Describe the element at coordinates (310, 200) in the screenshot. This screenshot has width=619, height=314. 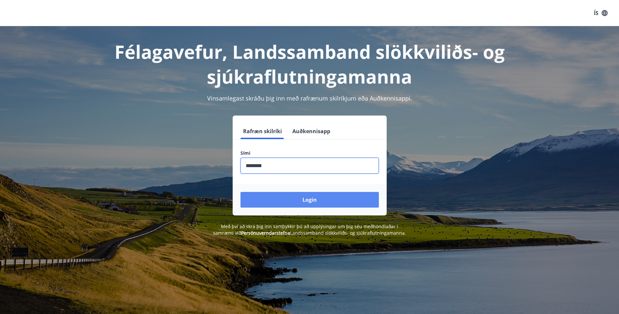
I see `button: Login` at that location.